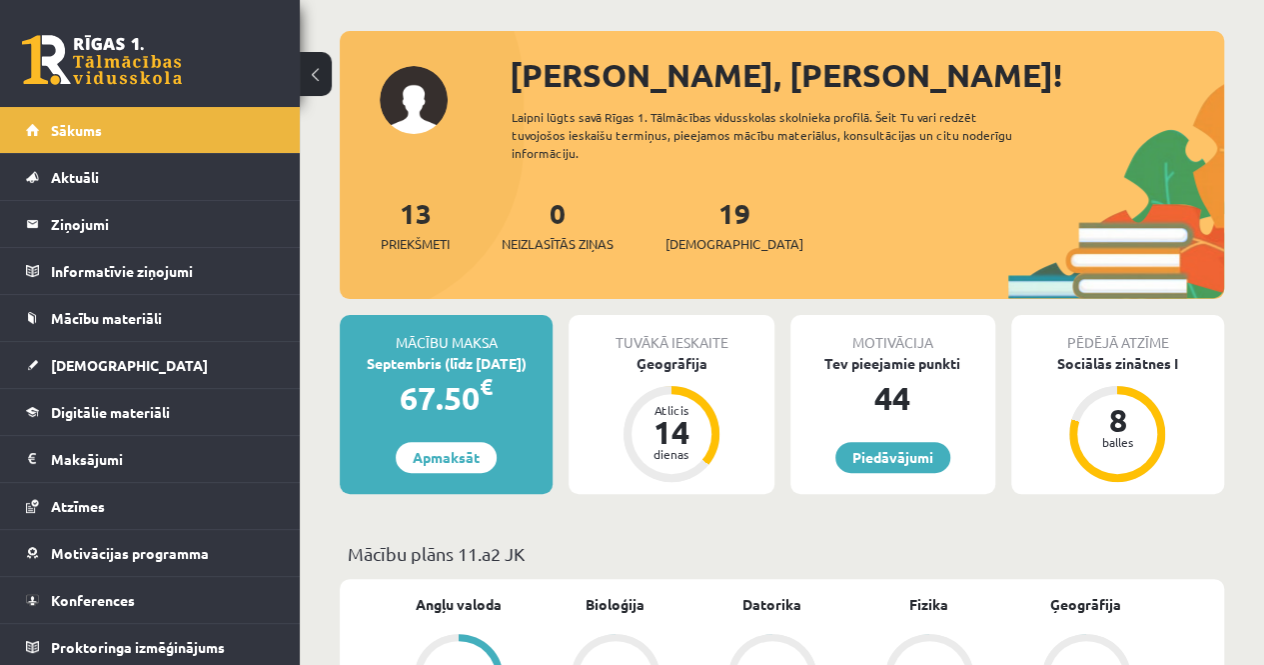 Image resolution: width=1264 pixels, height=665 pixels. I want to click on div: dienas, so click(672, 454).